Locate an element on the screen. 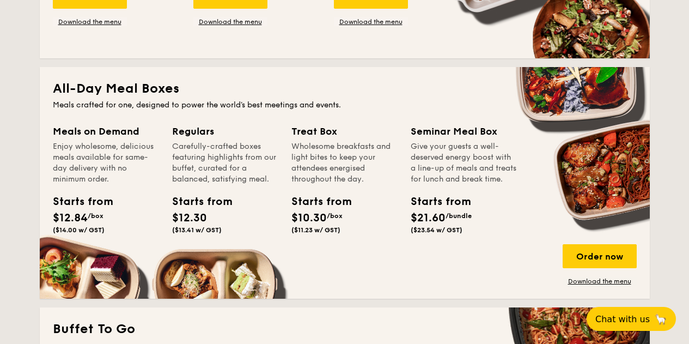 The width and height of the screenshot is (689, 344). h2: All-Day Meal Boxes is located at coordinates (345, 89).